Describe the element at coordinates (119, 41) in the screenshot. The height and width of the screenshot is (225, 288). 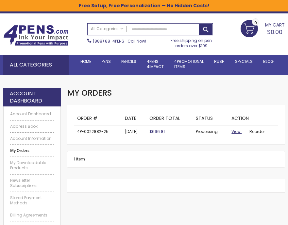
I see `span: - Call Now!` at that location.